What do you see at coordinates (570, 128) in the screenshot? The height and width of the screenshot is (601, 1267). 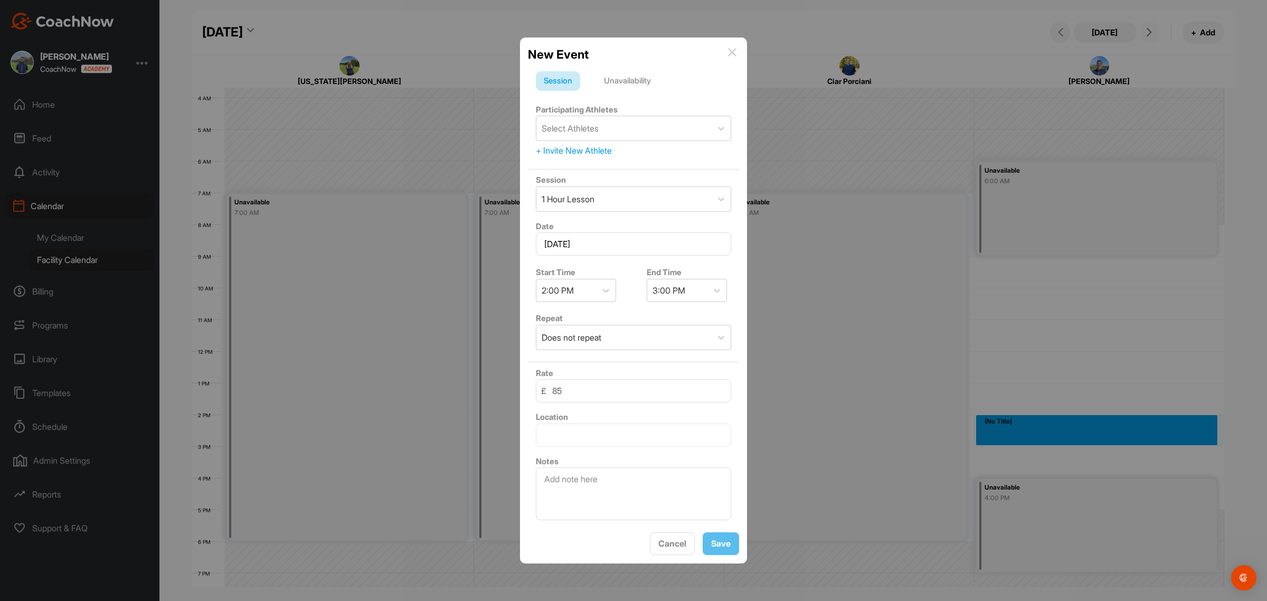 I see `div: Select Athletes` at bounding box center [570, 128].